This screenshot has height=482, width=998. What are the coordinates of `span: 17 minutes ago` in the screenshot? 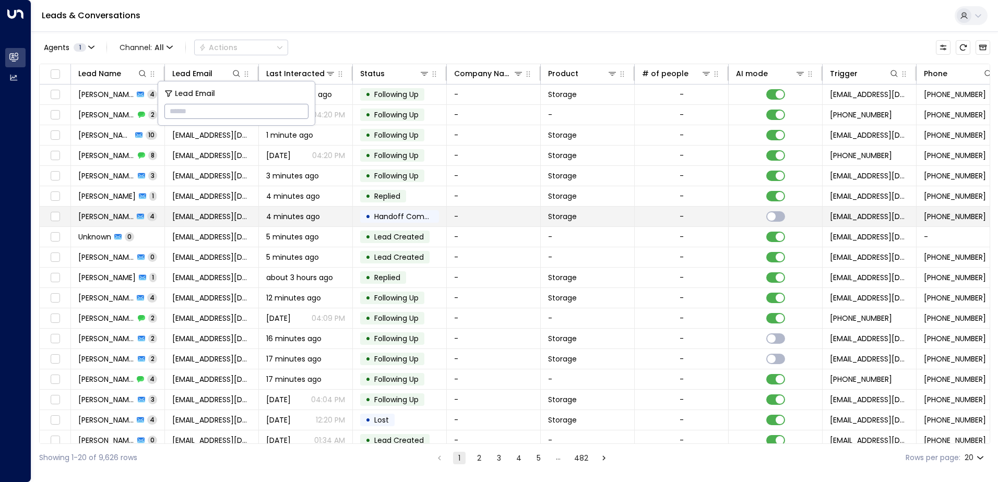 It's located at (294, 359).